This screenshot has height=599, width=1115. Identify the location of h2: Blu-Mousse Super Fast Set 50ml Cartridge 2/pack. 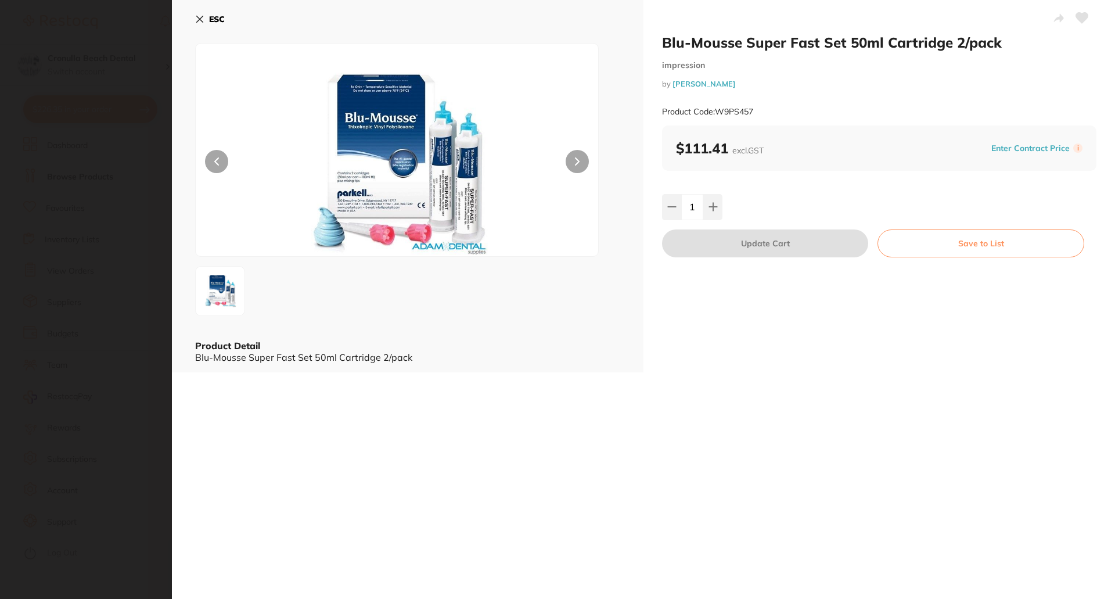
(879, 42).